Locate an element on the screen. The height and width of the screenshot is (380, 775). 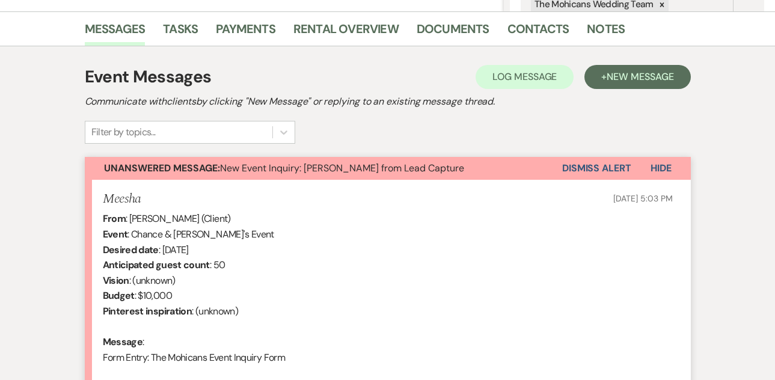
h5: Meesha is located at coordinates (122, 199).